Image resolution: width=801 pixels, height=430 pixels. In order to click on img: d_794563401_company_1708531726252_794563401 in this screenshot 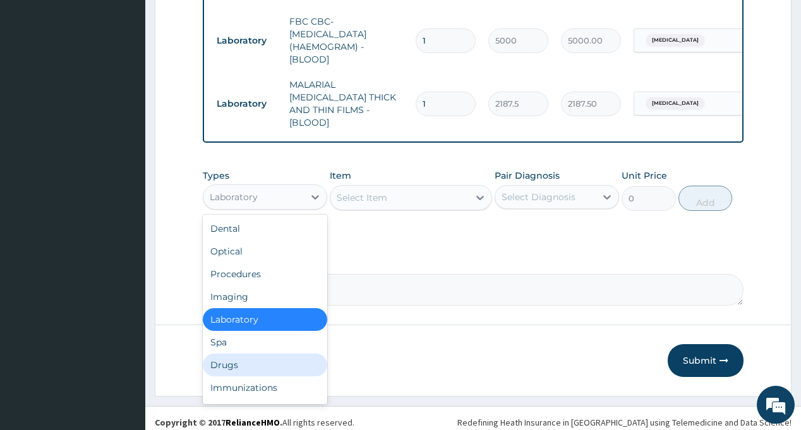, I will do `click(37, 79)`.